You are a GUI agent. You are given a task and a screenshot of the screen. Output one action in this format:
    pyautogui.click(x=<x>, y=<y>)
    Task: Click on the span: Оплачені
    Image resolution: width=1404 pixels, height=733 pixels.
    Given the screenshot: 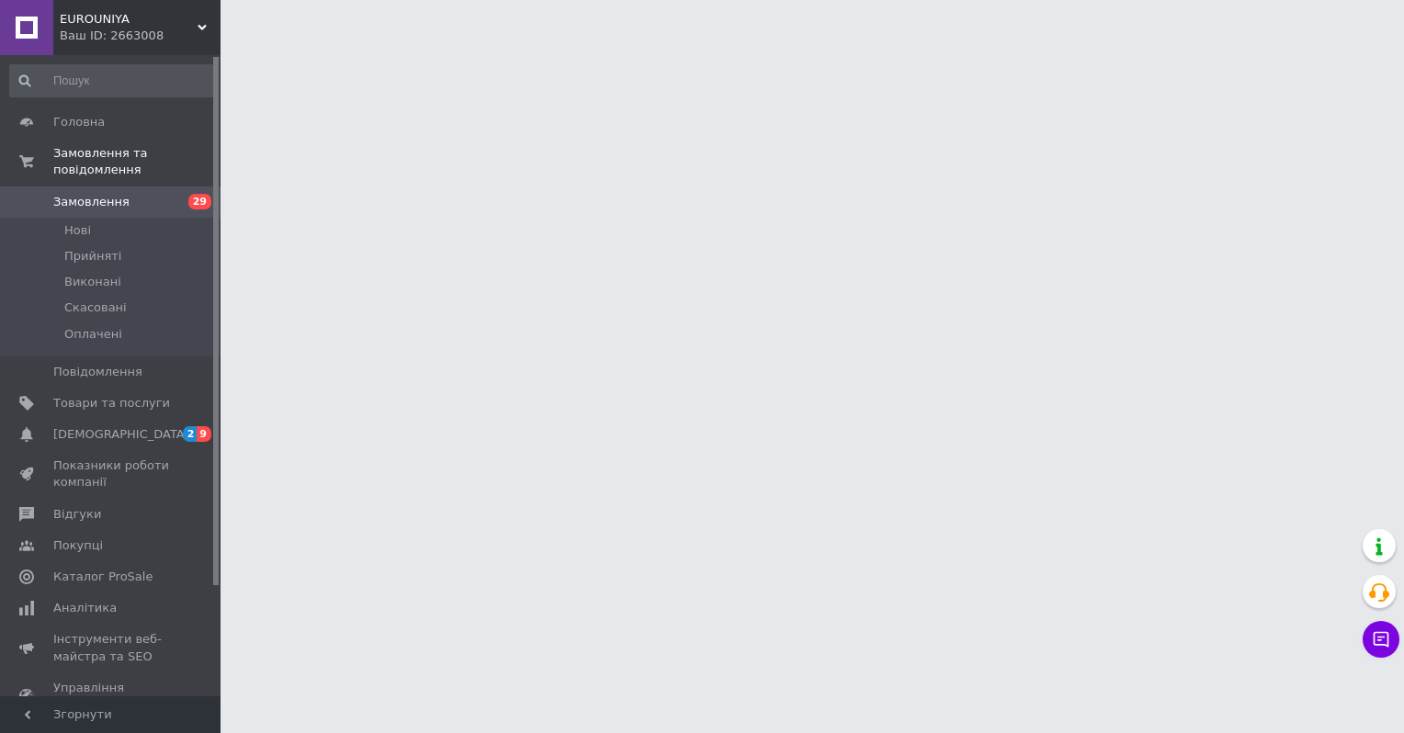 What is the action you would take?
    pyautogui.click(x=93, y=335)
    